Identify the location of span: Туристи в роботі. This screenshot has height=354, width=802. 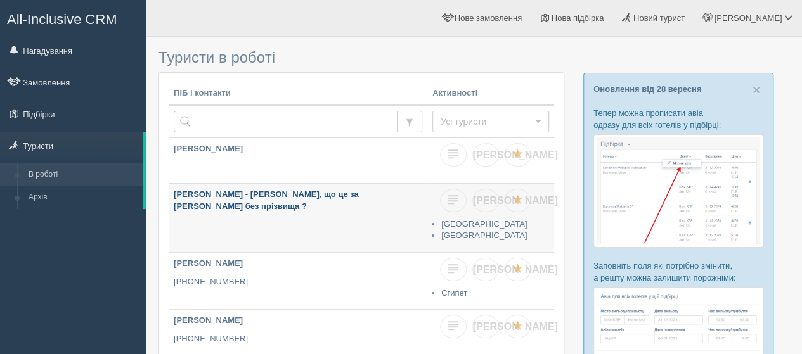
(217, 57).